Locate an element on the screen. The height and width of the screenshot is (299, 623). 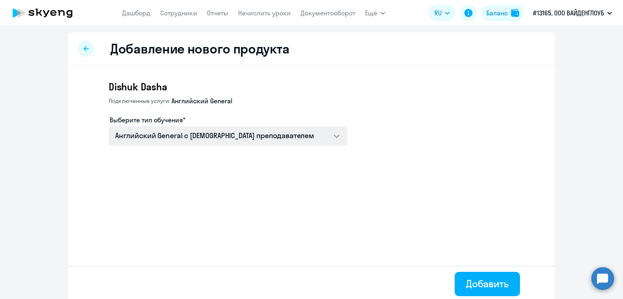
span: Ещё is located at coordinates (371, 13).